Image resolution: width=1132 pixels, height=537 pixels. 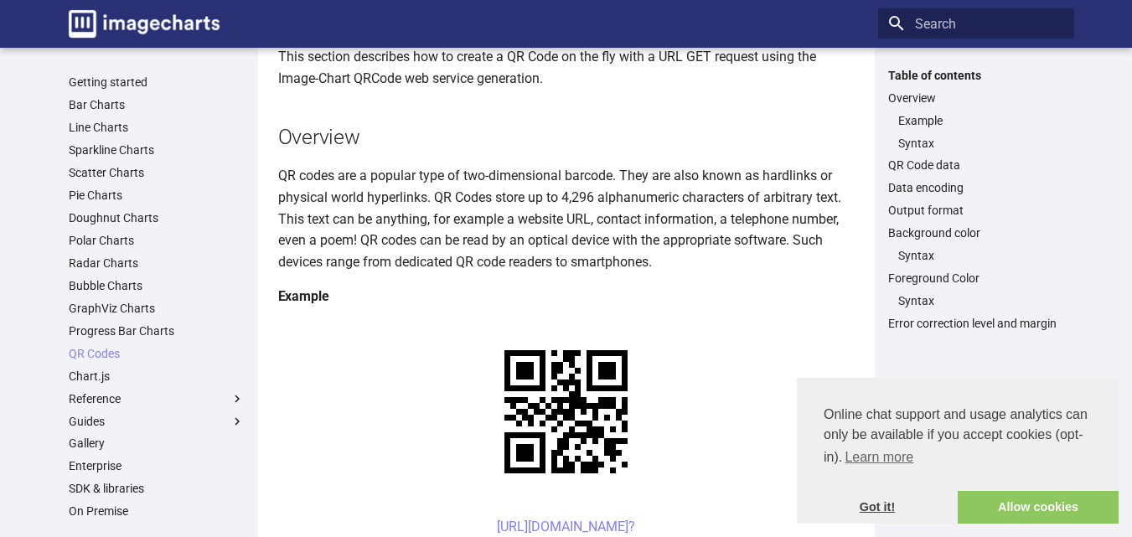 I want to click on nav: Table of contents, so click(x=976, y=199).